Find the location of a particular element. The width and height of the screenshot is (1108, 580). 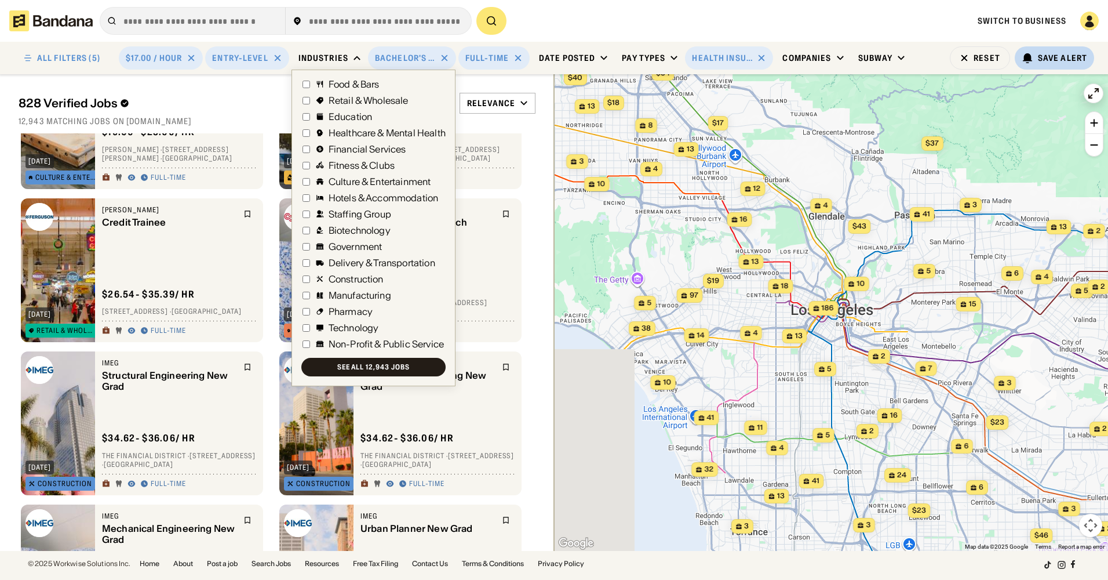

div: Credit Trainee is located at coordinates (169, 222).